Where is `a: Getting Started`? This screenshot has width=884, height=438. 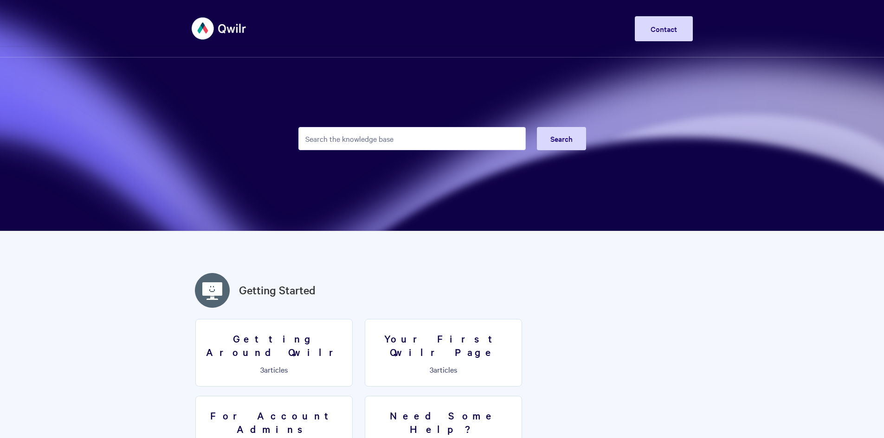
a: Getting Started is located at coordinates (277, 290).